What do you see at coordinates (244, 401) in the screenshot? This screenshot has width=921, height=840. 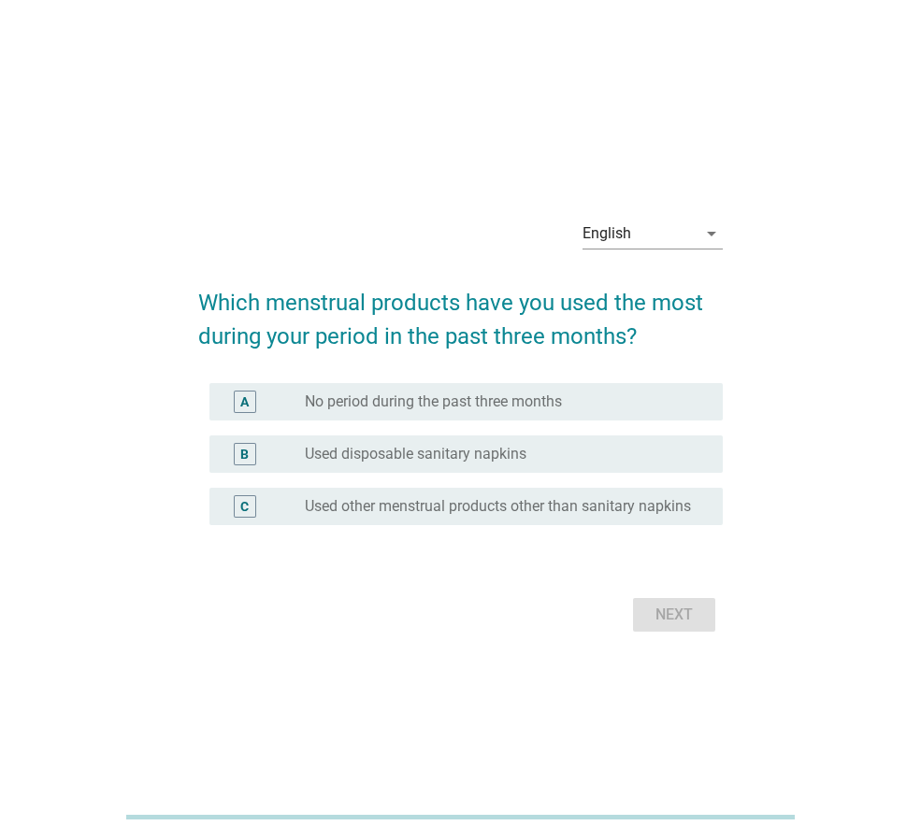 I see `div: A` at bounding box center [244, 401].